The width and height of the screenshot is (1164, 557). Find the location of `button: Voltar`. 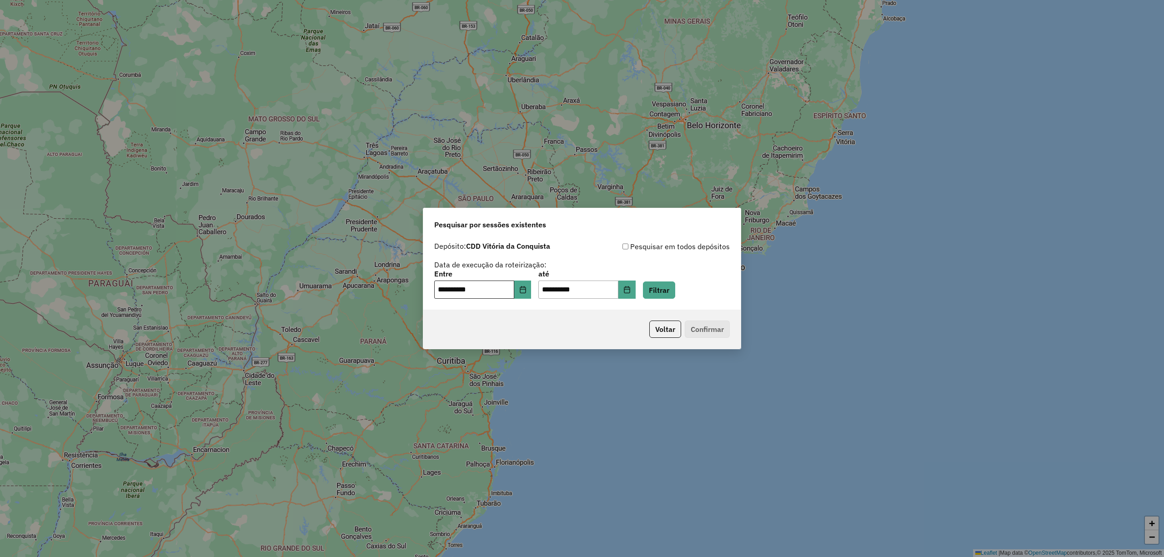

button: Voltar is located at coordinates (665, 329).